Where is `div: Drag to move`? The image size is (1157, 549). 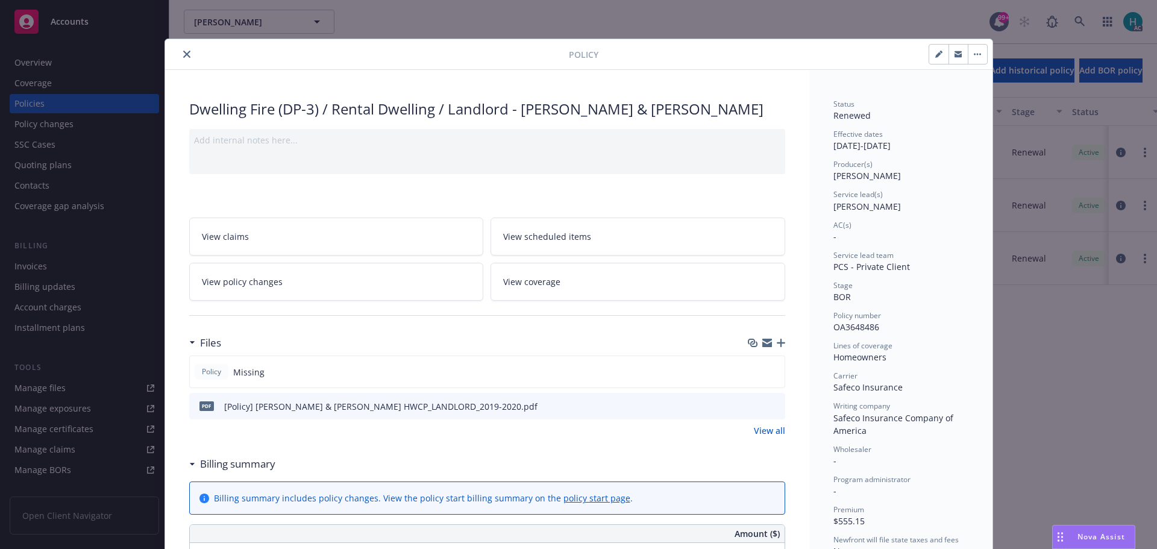 div: Drag to move is located at coordinates (1060, 537).